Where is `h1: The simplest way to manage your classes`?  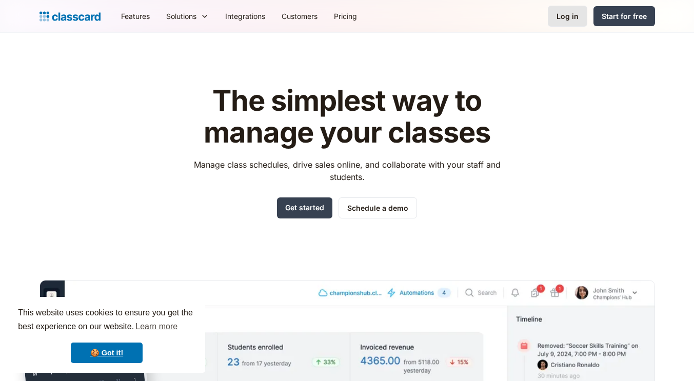 h1: The simplest way to manage your classes is located at coordinates (347, 116).